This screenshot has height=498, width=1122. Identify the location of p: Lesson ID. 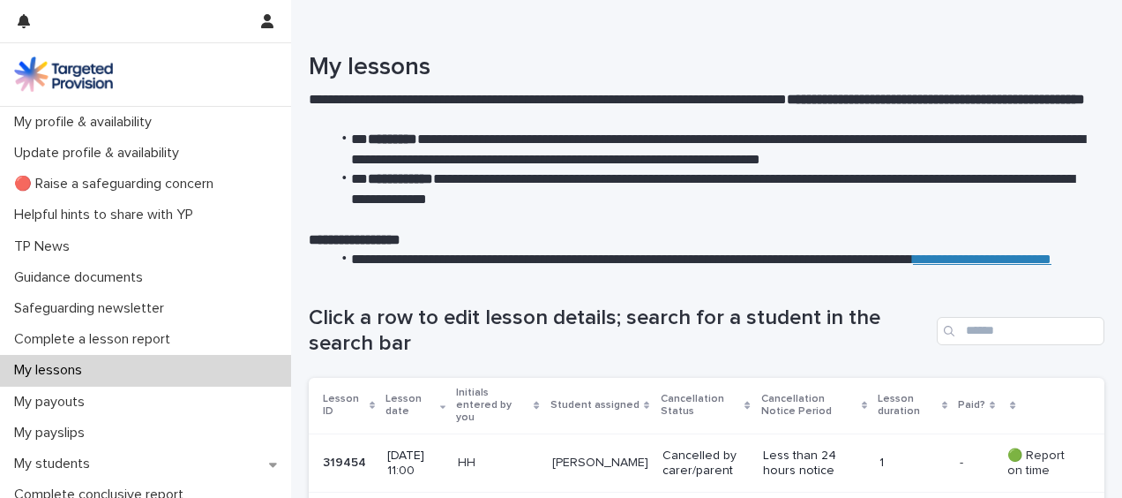
(344, 405).